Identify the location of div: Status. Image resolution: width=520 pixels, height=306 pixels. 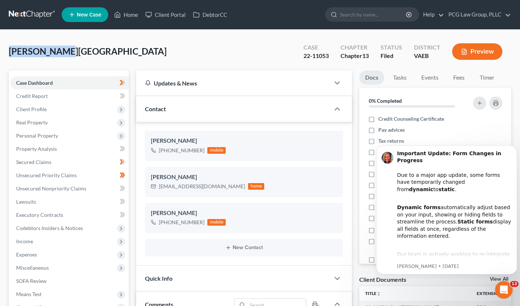
(391, 47).